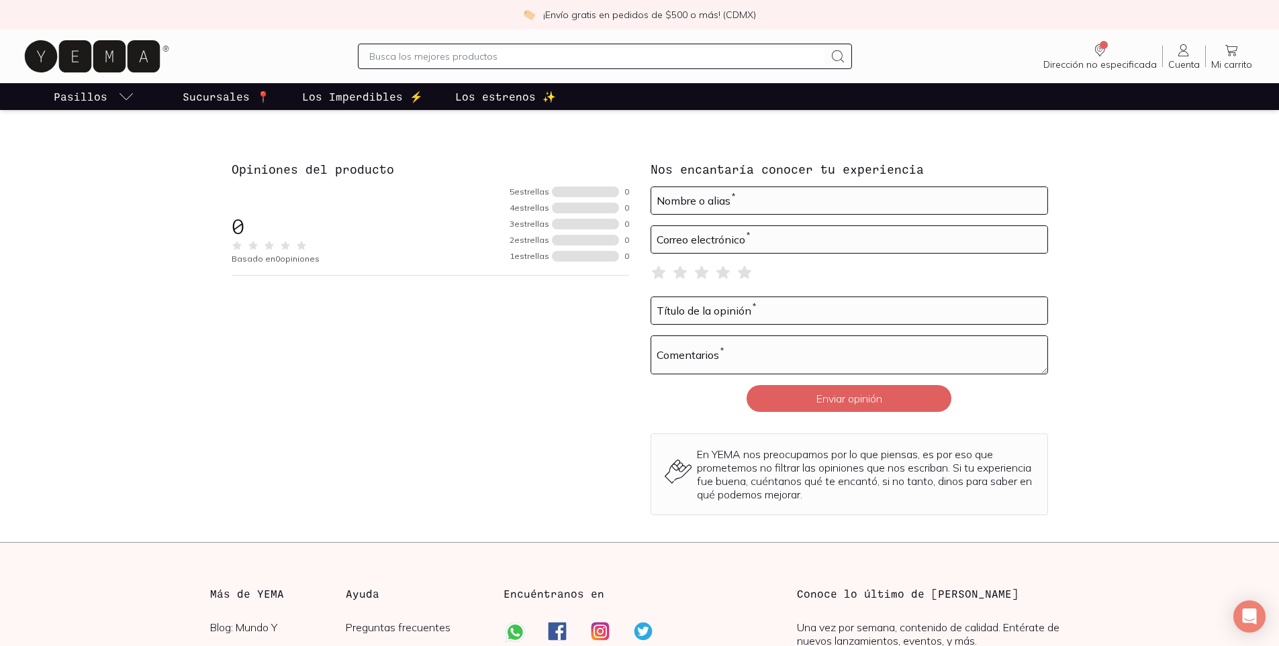 The image size is (1279, 646). What do you see at coordinates (505, 97) in the screenshot?
I see `p: Los estrenos ✨` at bounding box center [505, 97].